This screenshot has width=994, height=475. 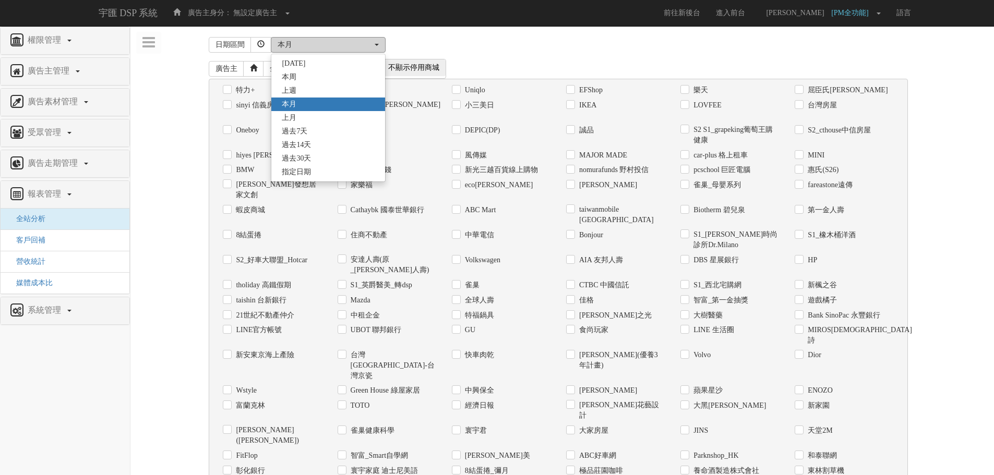 What do you see at coordinates (65, 164) in the screenshot?
I see `a: 廣告走期管理` at bounding box center [65, 164].